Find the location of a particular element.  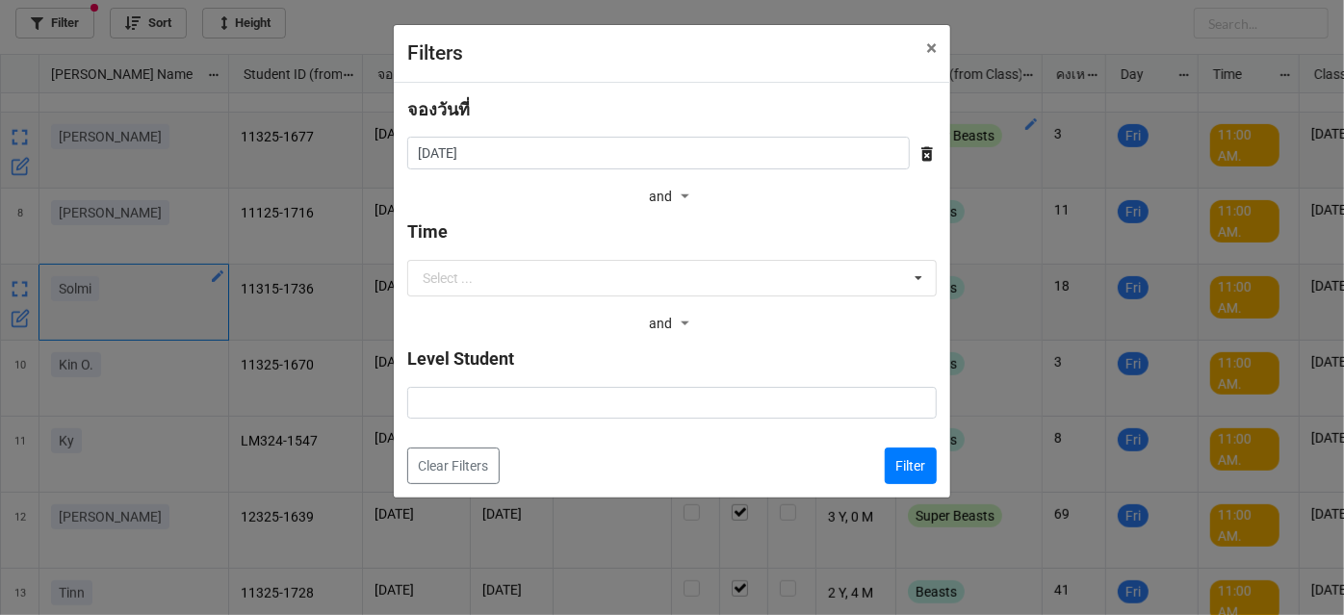

button: Clear Filters is located at coordinates (454, 466).